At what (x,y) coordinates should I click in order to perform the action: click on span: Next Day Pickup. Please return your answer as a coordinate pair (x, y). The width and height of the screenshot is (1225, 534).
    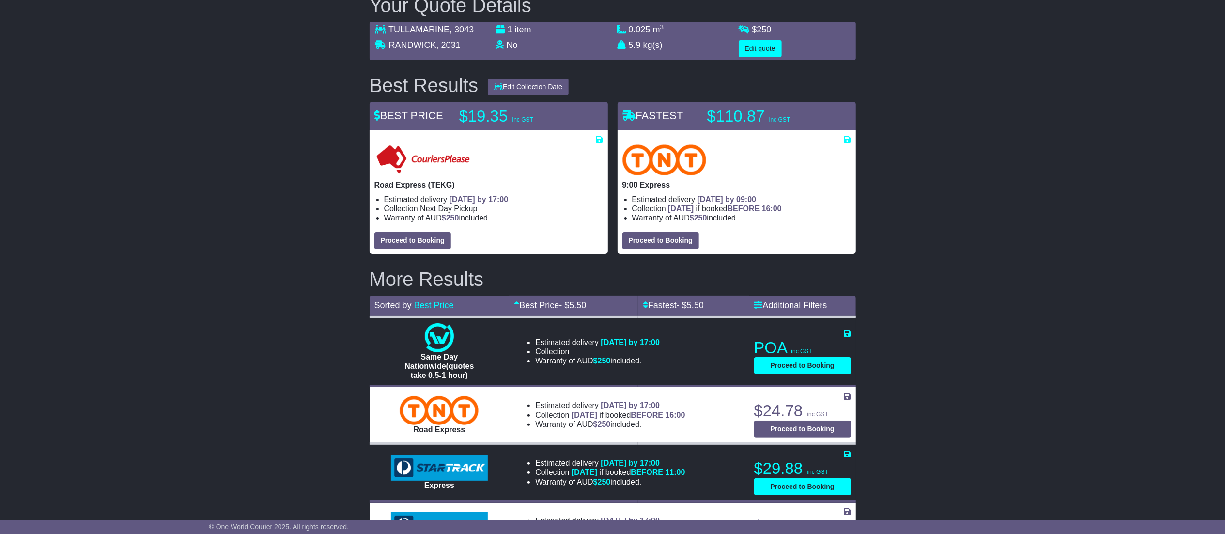
    Looking at the image, I should click on (449, 208).